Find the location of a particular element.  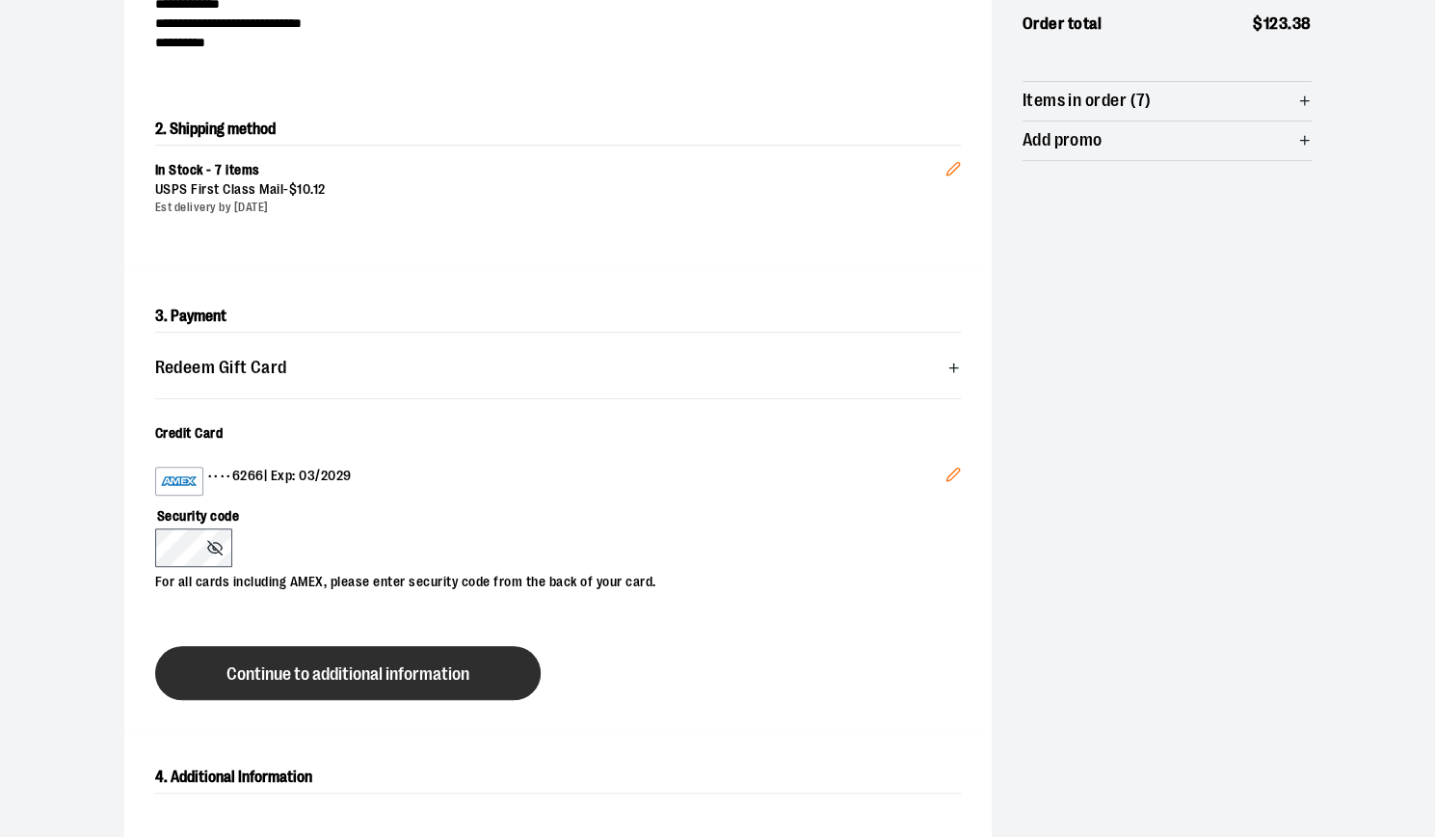

div: •••• 6266 | Exp: 03/2029 is located at coordinates (550, 481).